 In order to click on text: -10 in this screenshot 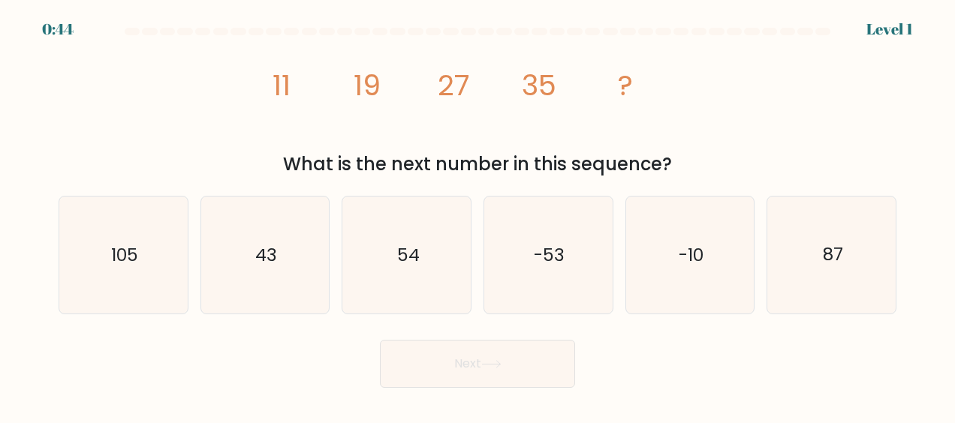, I will do `click(691, 255)`.